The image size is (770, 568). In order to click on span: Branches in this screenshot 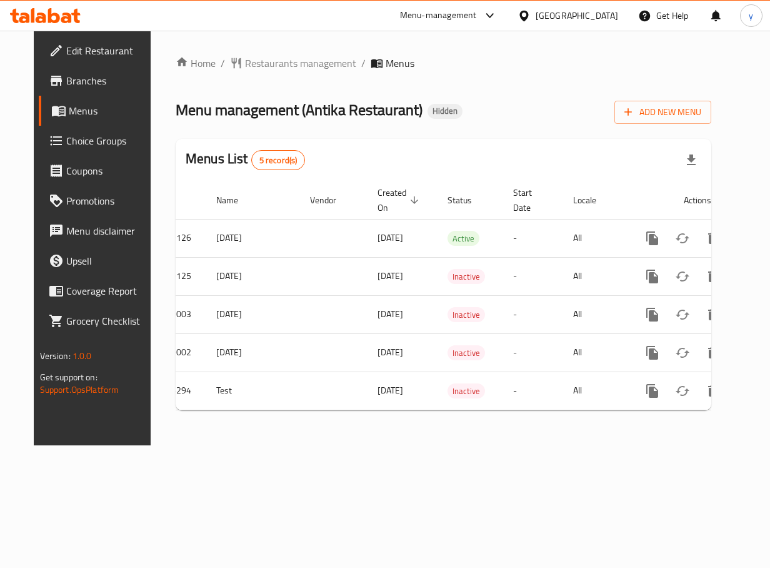, I will do `click(109, 81)`.